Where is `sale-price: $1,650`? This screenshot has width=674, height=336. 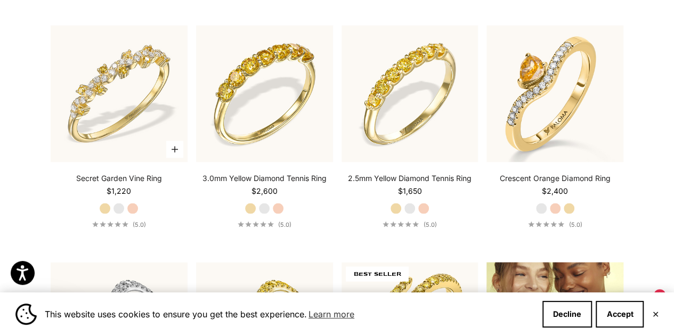 sale-price: $1,650 is located at coordinates (409, 191).